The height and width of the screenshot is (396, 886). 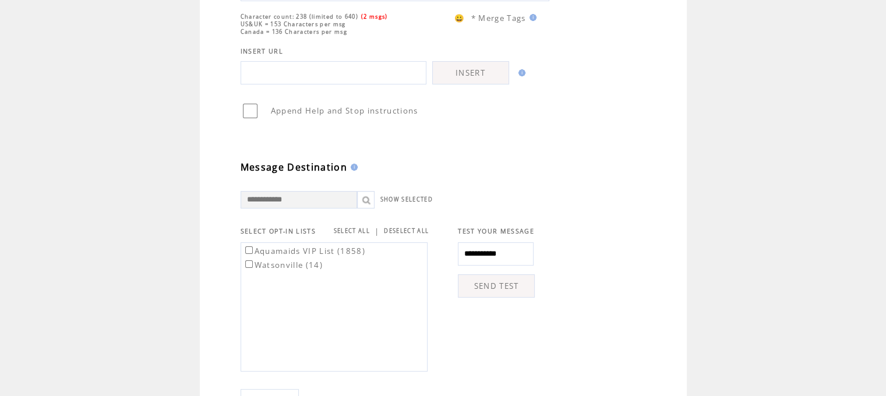 What do you see at coordinates (374, 16) in the screenshot?
I see `span: (2 msgs)` at bounding box center [374, 16].